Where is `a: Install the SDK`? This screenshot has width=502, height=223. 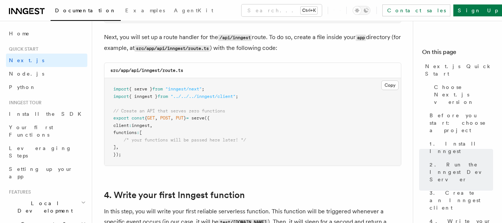
a: Install the SDK is located at coordinates (46, 114).